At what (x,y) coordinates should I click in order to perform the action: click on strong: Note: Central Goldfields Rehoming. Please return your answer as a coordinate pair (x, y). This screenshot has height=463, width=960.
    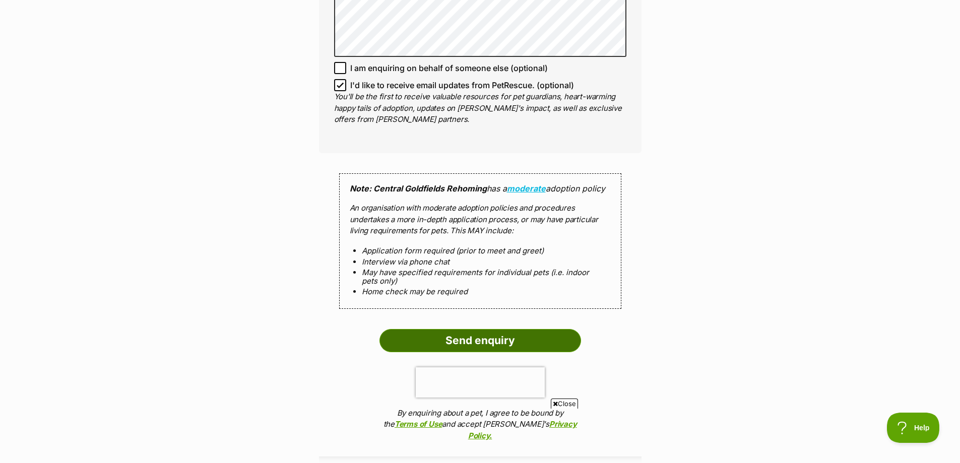
    Looking at the image, I should click on (418, 189).